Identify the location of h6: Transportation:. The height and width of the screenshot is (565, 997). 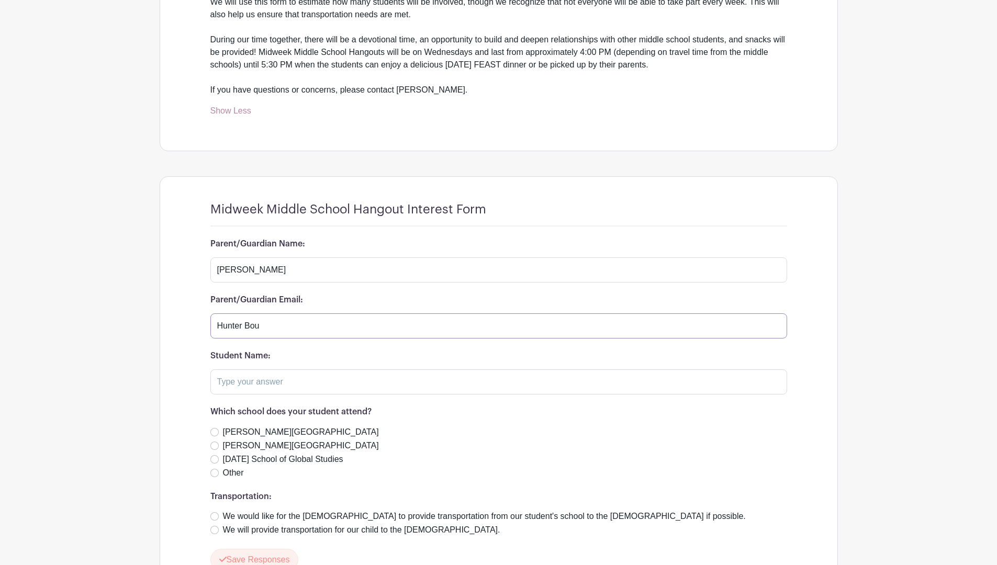
(499, 497).